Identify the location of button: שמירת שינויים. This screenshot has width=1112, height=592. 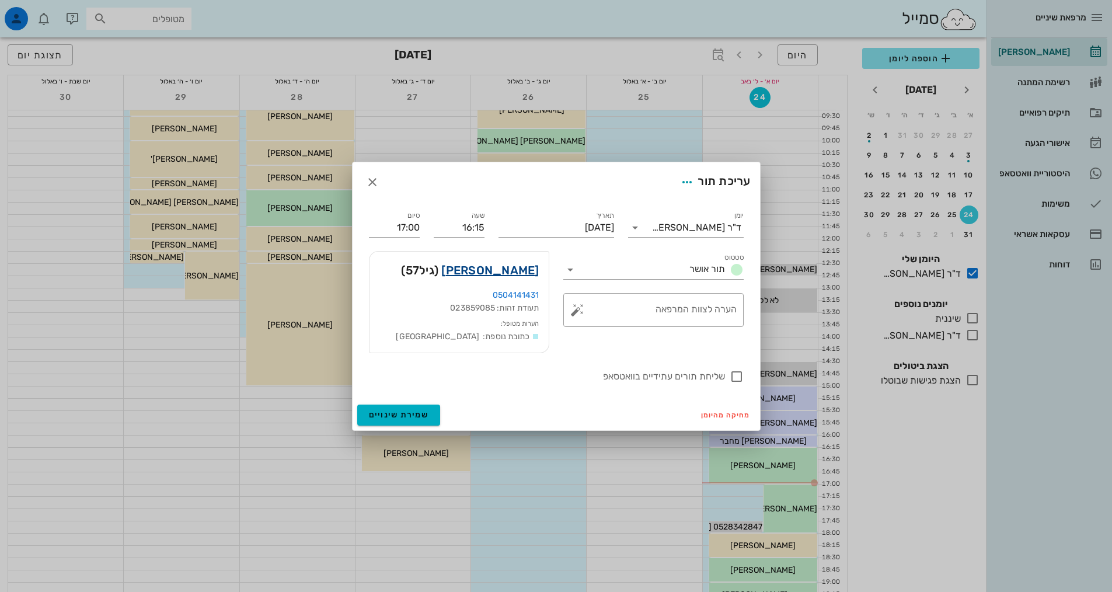
(399, 415).